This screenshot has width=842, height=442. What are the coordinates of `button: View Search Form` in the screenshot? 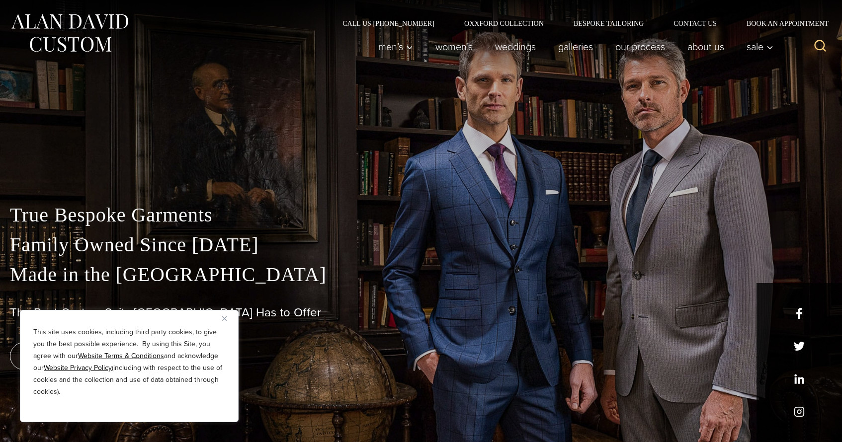 It's located at (820, 47).